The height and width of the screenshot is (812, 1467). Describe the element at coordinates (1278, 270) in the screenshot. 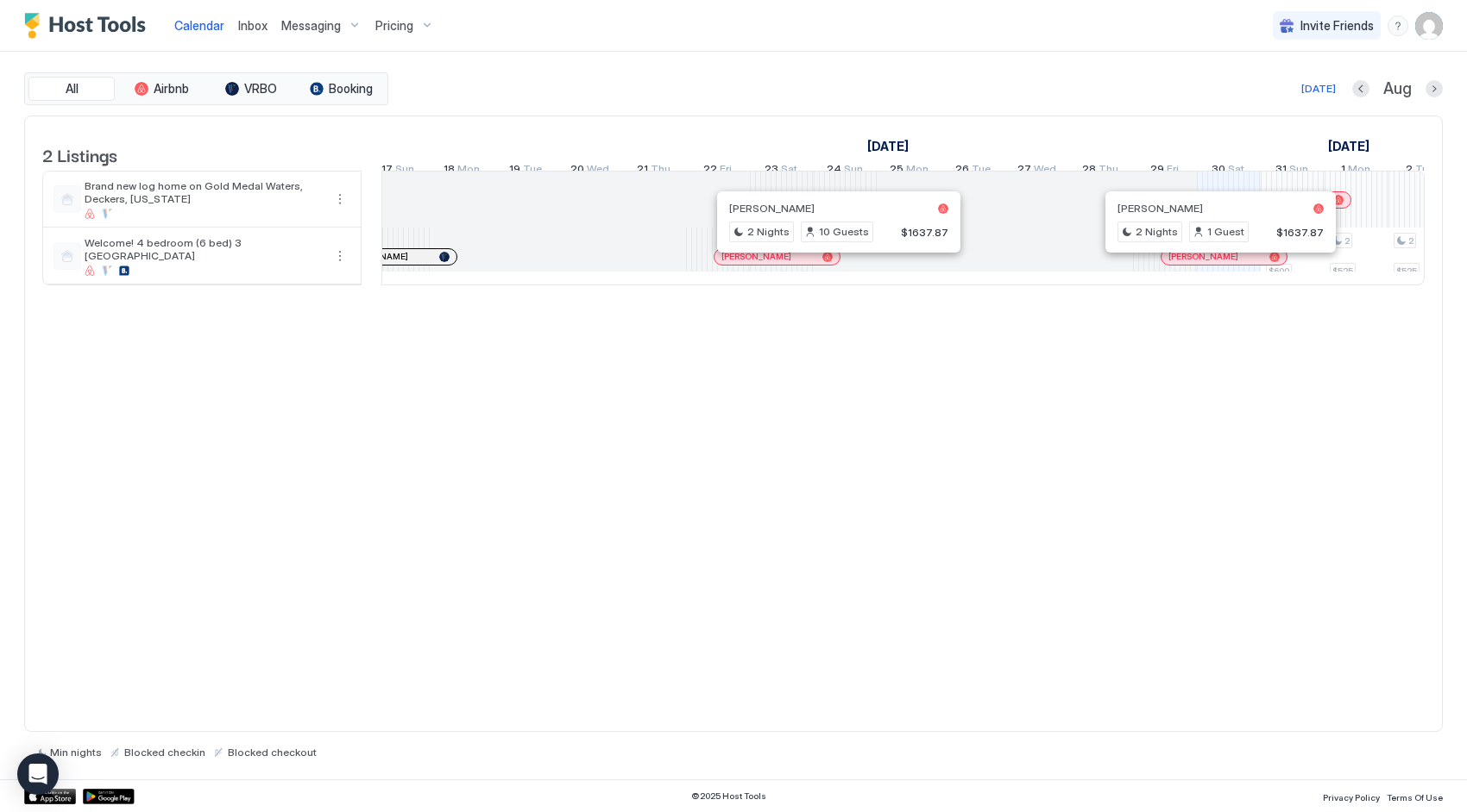

I see `span: $600` at that location.